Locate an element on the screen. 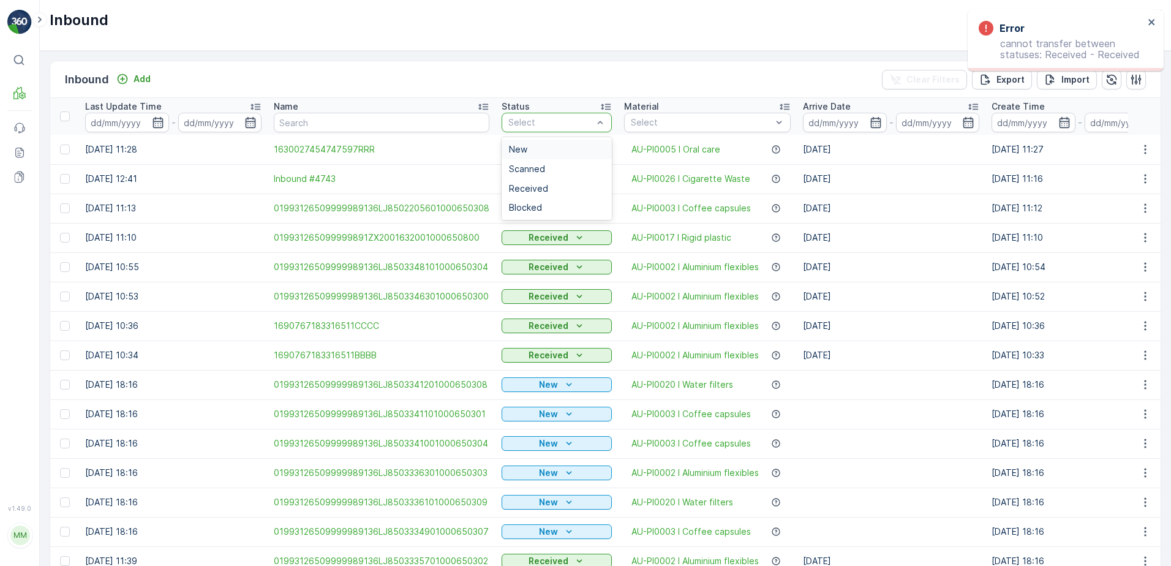  span: Name : is located at coordinates (25, 206).